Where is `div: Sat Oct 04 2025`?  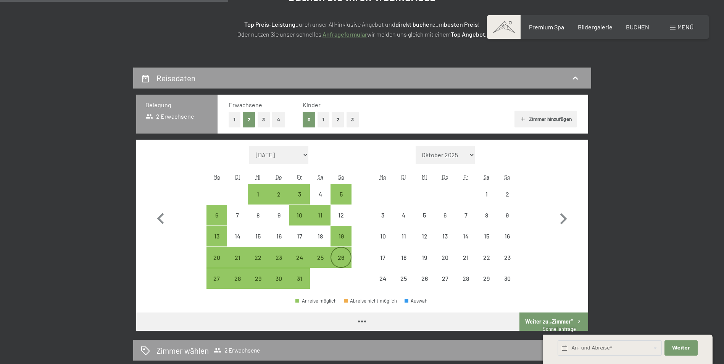
div: Sat Oct 04 2025 is located at coordinates (320, 194).